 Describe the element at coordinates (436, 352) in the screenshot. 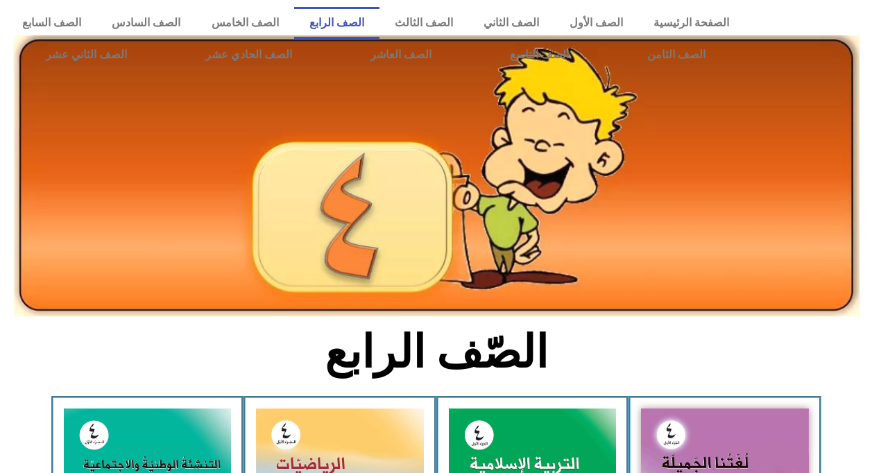

I see `h2: الصّف الرابع` at that location.